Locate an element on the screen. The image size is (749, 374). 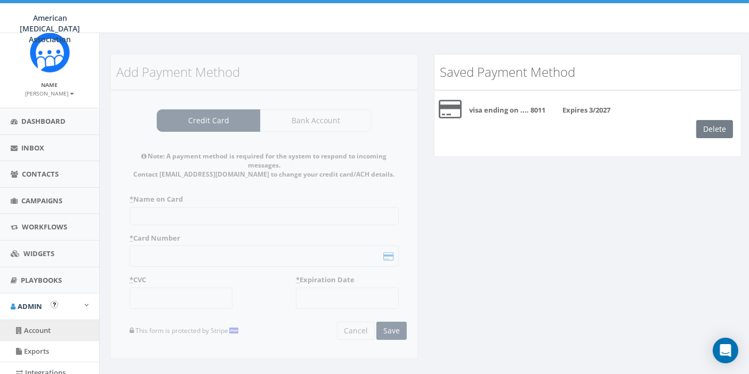
span: Contacts is located at coordinates (40, 174).